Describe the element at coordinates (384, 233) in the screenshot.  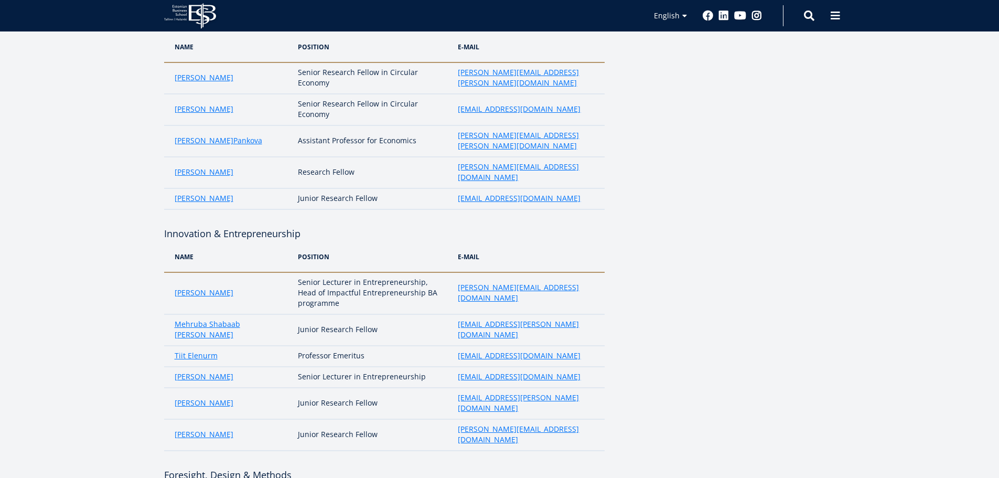
I see `h4: Innovation & Entrepreneurship` at that location.